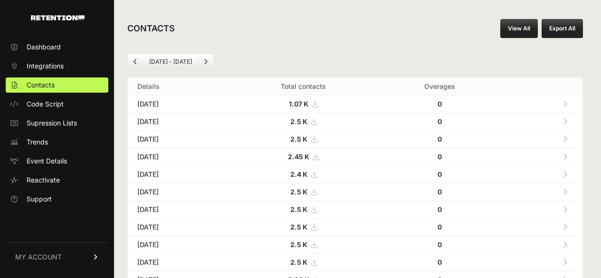  Describe the element at coordinates (57, 123) in the screenshot. I see `a: Supression Lists` at that location.